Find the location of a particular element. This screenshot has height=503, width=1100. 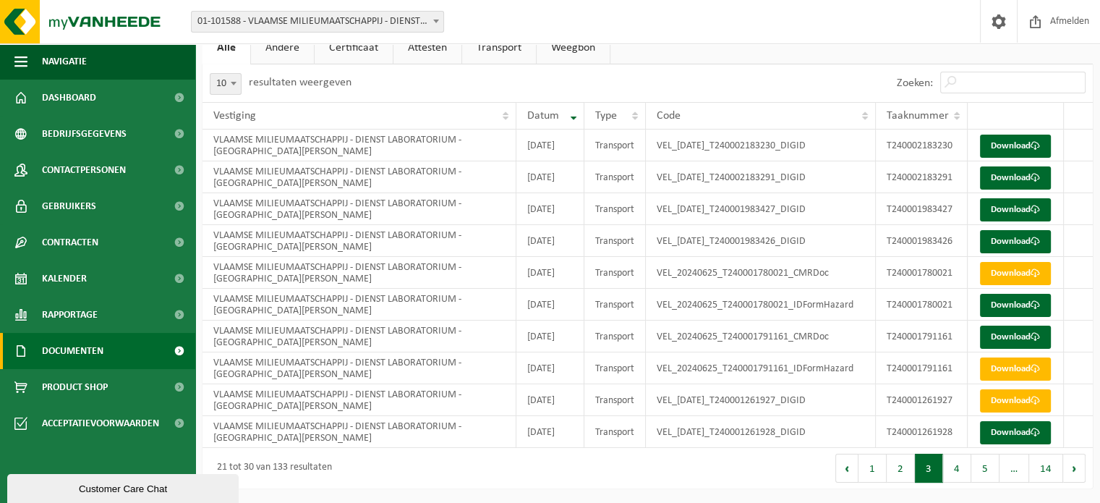

span: Documenten is located at coordinates (72, 351).